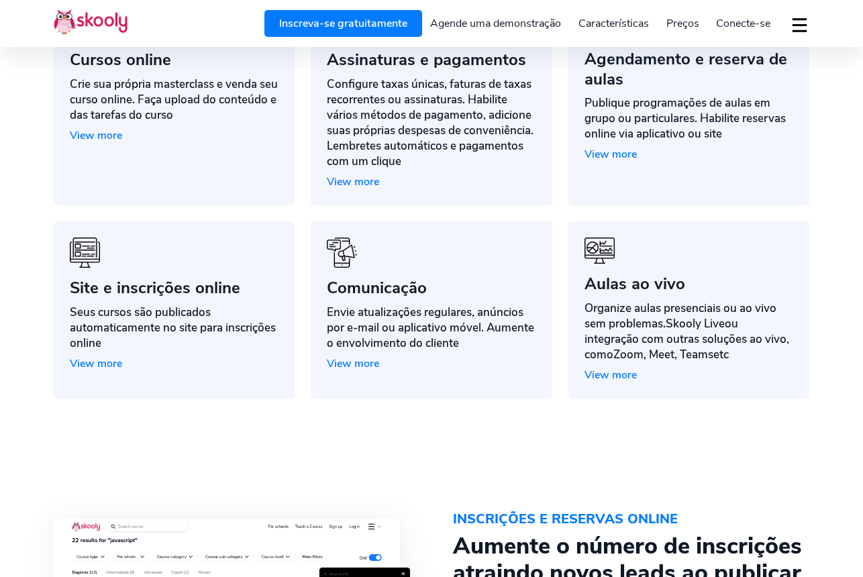 The height and width of the screenshot is (577, 863). What do you see at coordinates (343, 23) in the screenshot?
I see `a: Inscreva-se gratuitamente` at bounding box center [343, 23].